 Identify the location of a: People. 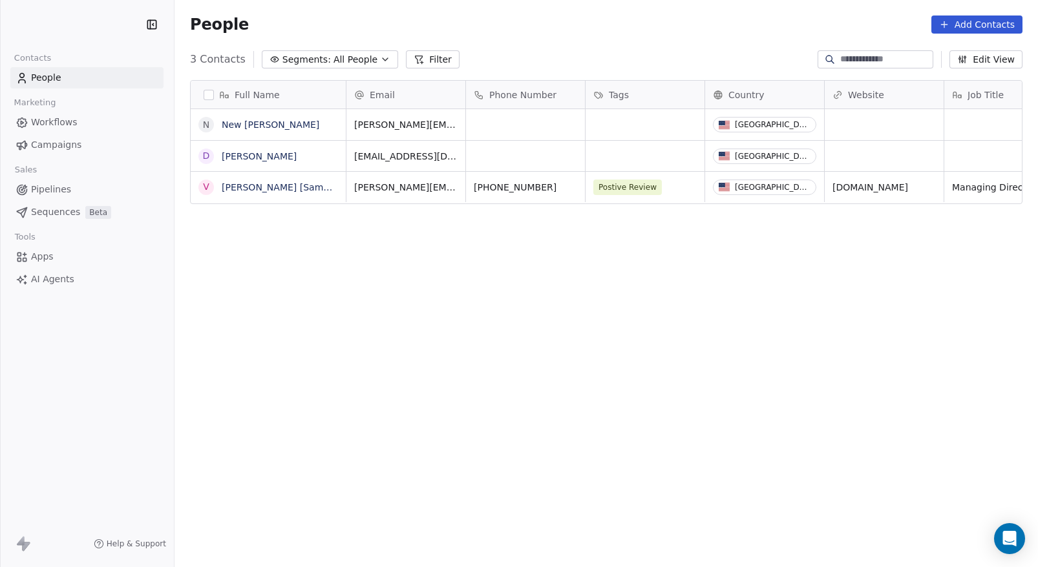
(87, 78).